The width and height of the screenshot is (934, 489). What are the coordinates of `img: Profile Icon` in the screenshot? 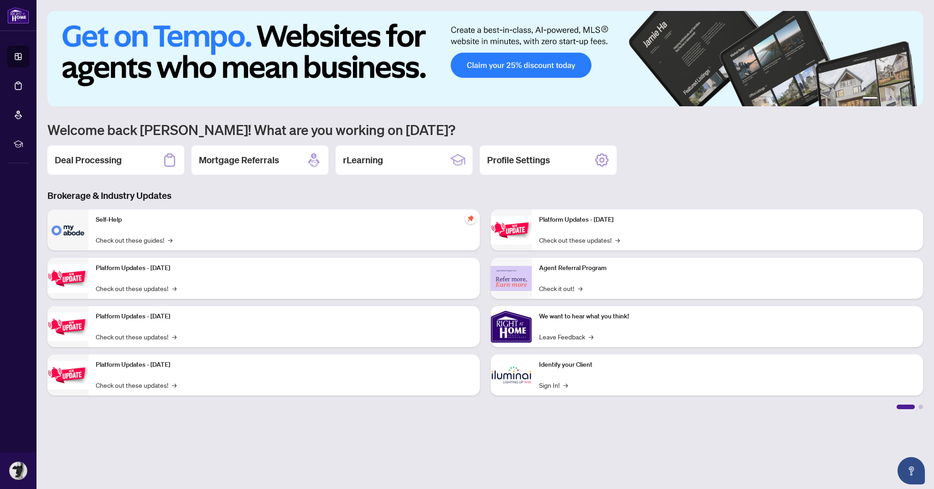 It's located at (18, 470).